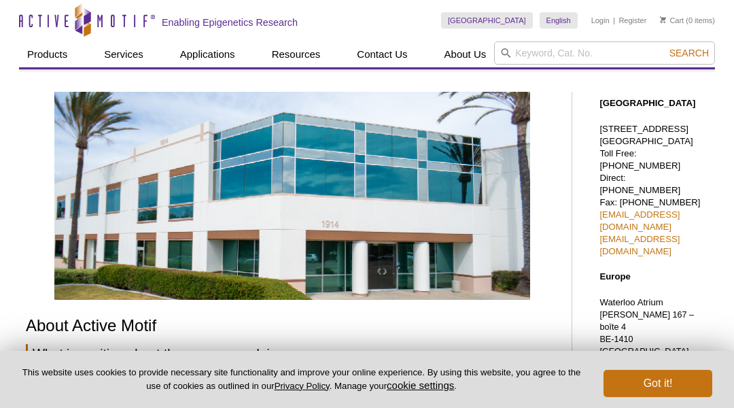  I want to click on a: Login, so click(600, 20).